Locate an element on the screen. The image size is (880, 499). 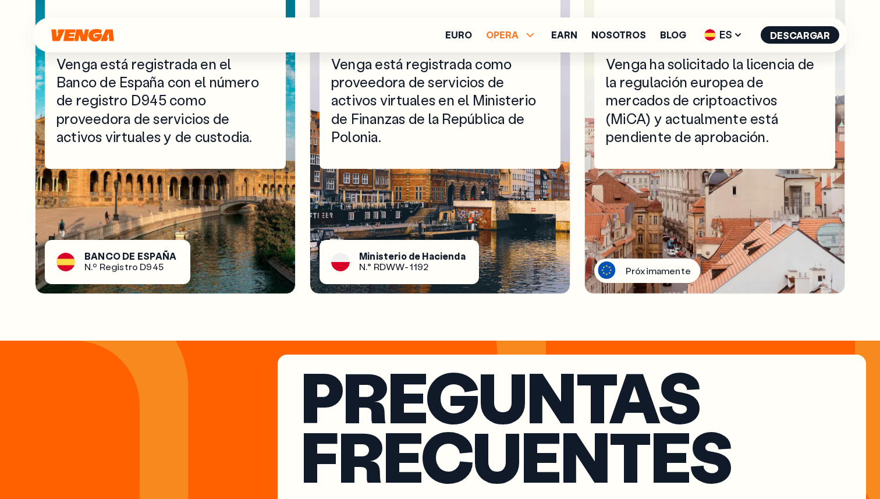
span: P is located at coordinates (152, 256).